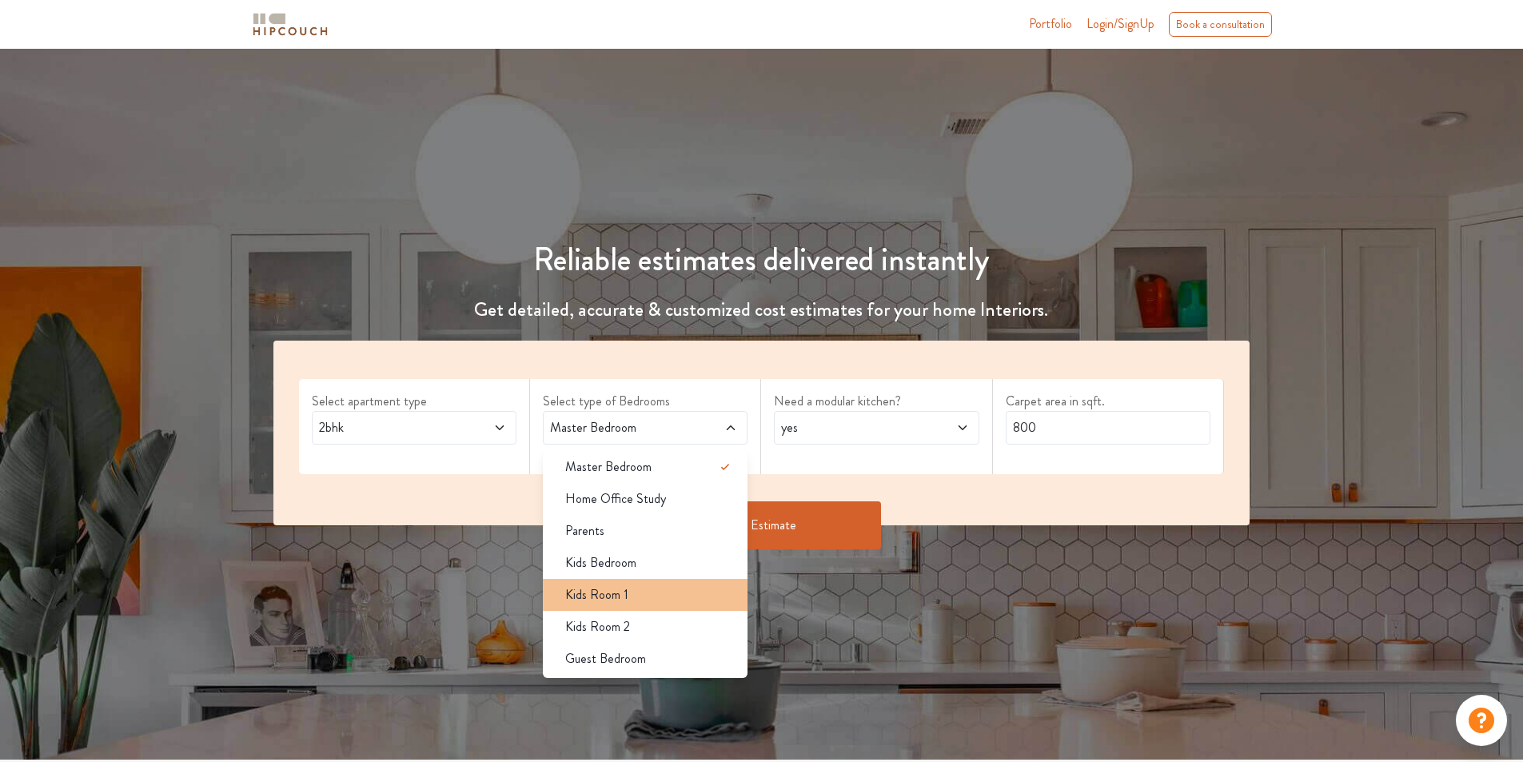  What do you see at coordinates (290, 24) in the screenshot?
I see `img: logo-horizontal.svg` at bounding box center [290, 24].